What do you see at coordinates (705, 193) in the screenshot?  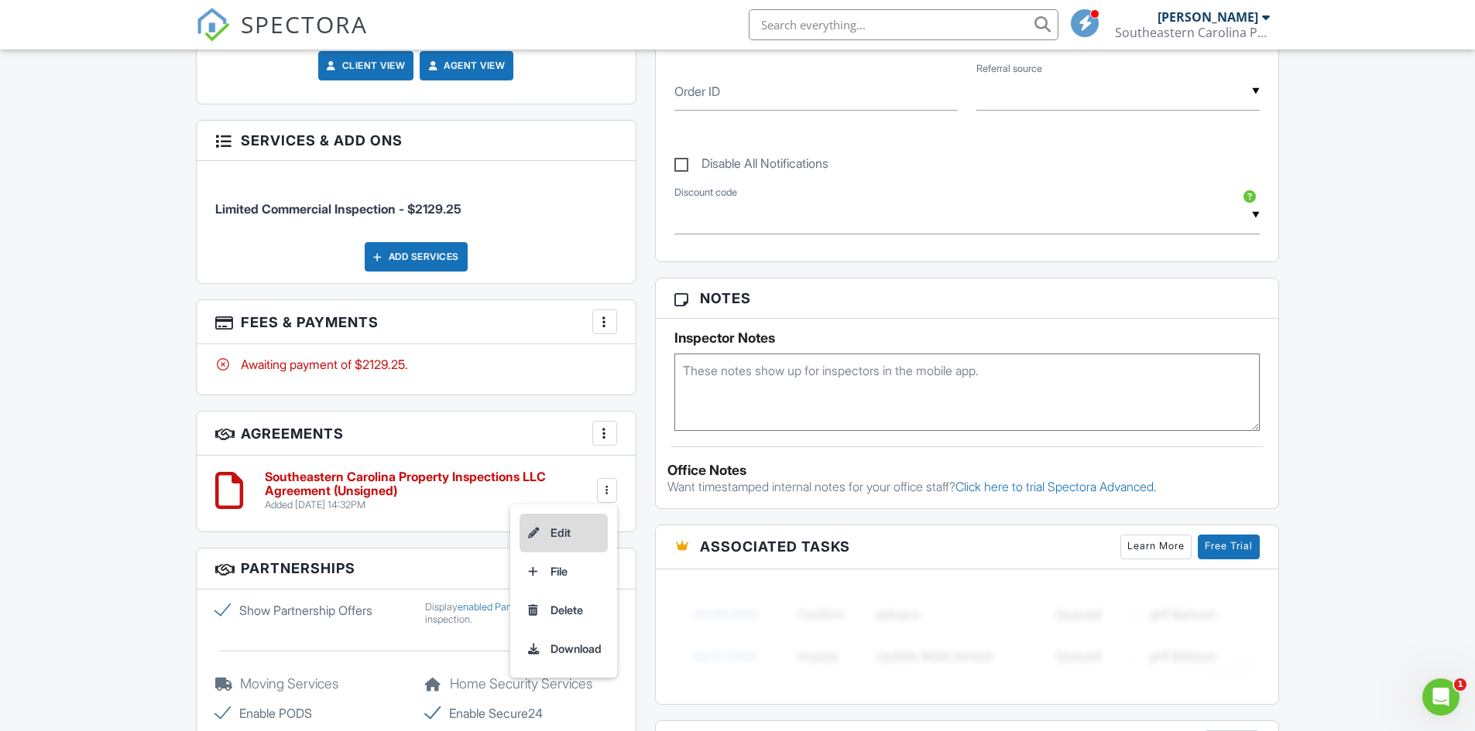 I see `label: Discount code` at bounding box center [705, 193].